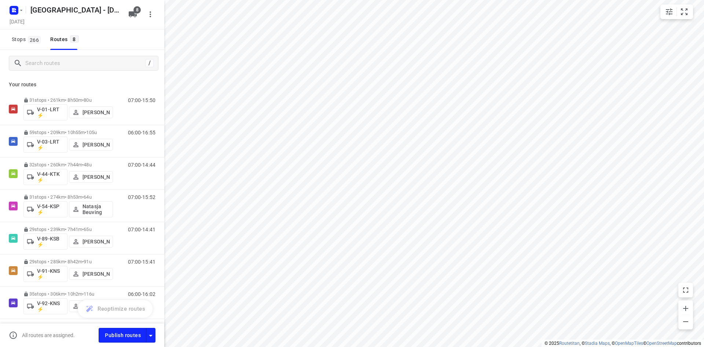  What do you see at coordinates (45, 144) in the screenshot?
I see `button: V-03-LRT ⚡` at bounding box center [45, 144].